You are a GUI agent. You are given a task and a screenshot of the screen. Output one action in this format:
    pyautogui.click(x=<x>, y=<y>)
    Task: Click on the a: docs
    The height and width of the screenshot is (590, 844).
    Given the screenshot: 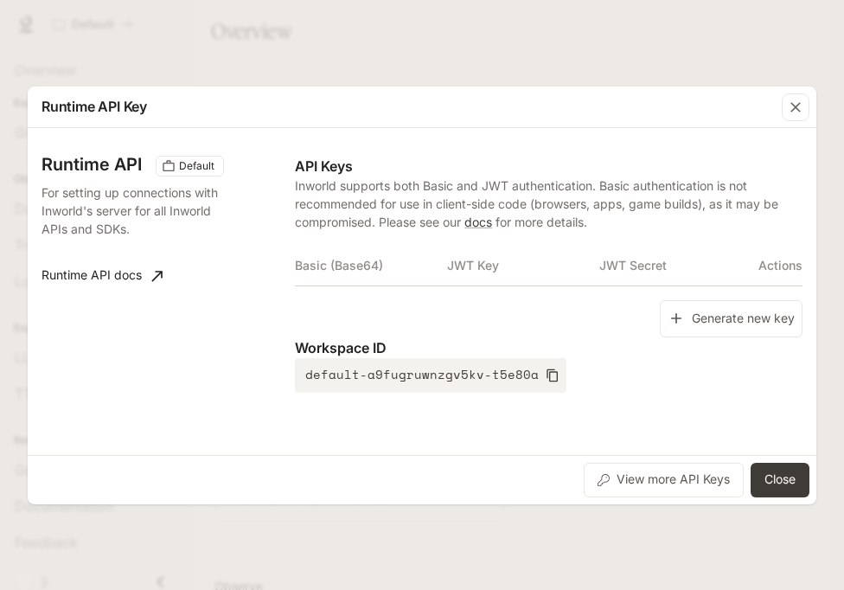 What is the action you would take?
    pyautogui.click(x=478, y=221)
    